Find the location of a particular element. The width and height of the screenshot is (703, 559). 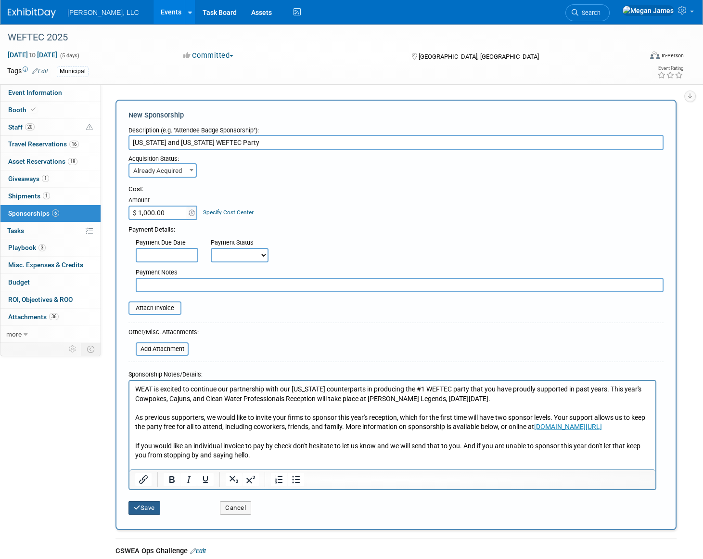

span: 36 is located at coordinates (54, 316).